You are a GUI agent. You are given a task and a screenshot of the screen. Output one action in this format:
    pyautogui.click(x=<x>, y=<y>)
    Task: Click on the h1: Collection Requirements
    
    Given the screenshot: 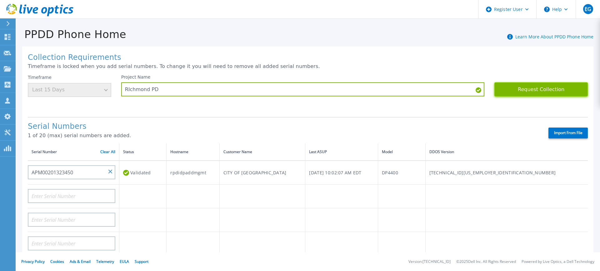 What is the action you would take?
    pyautogui.click(x=308, y=58)
    